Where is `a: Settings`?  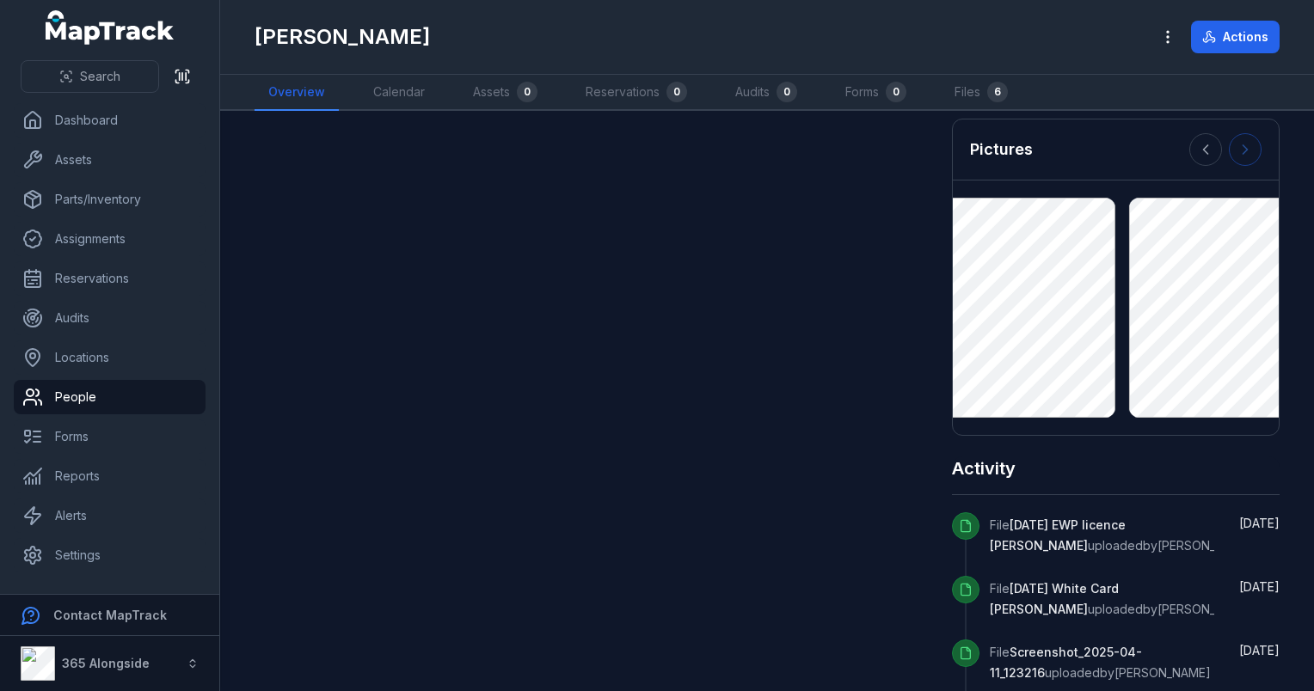 a: Settings is located at coordinates (109, 556).